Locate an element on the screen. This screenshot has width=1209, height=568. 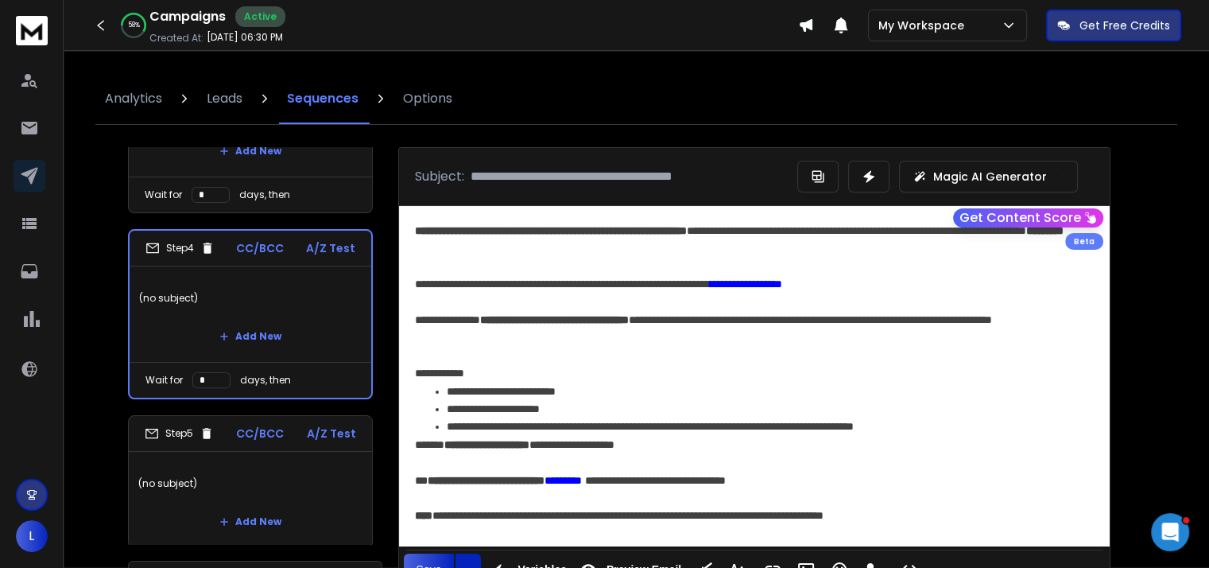
button: Get Free Credits is located at coordinates (1114, 25).